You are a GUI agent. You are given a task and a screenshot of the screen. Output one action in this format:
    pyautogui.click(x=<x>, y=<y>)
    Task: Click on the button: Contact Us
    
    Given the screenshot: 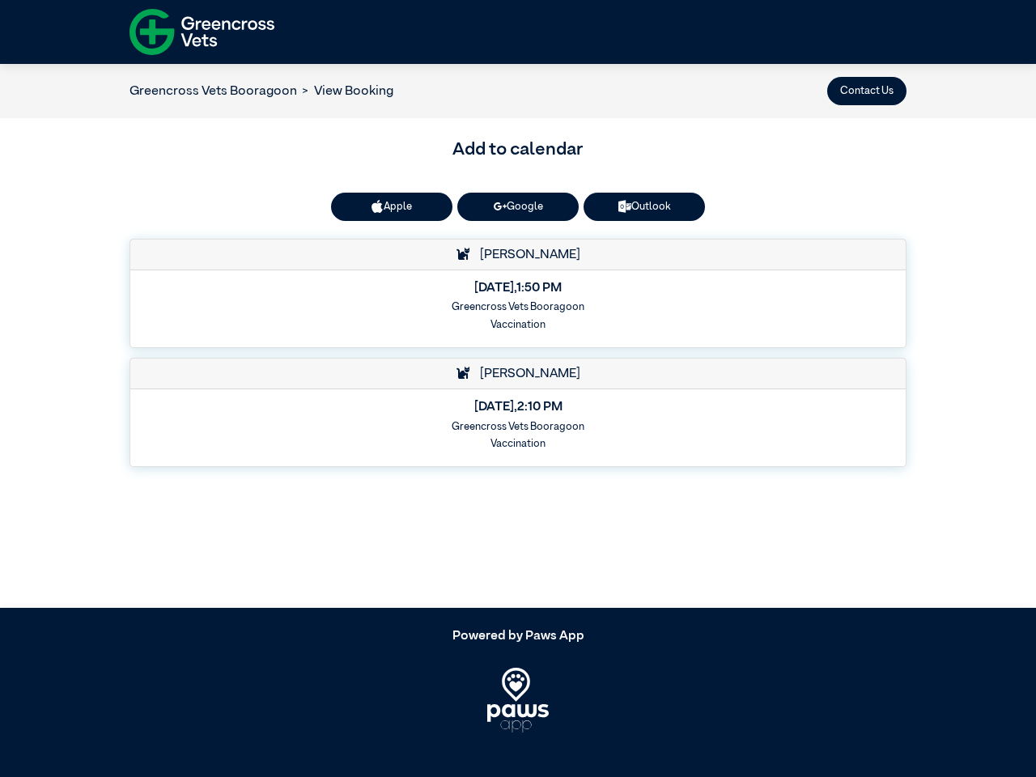 What is the action you would take?
    pyautogui.click(x=867, y=91)
    